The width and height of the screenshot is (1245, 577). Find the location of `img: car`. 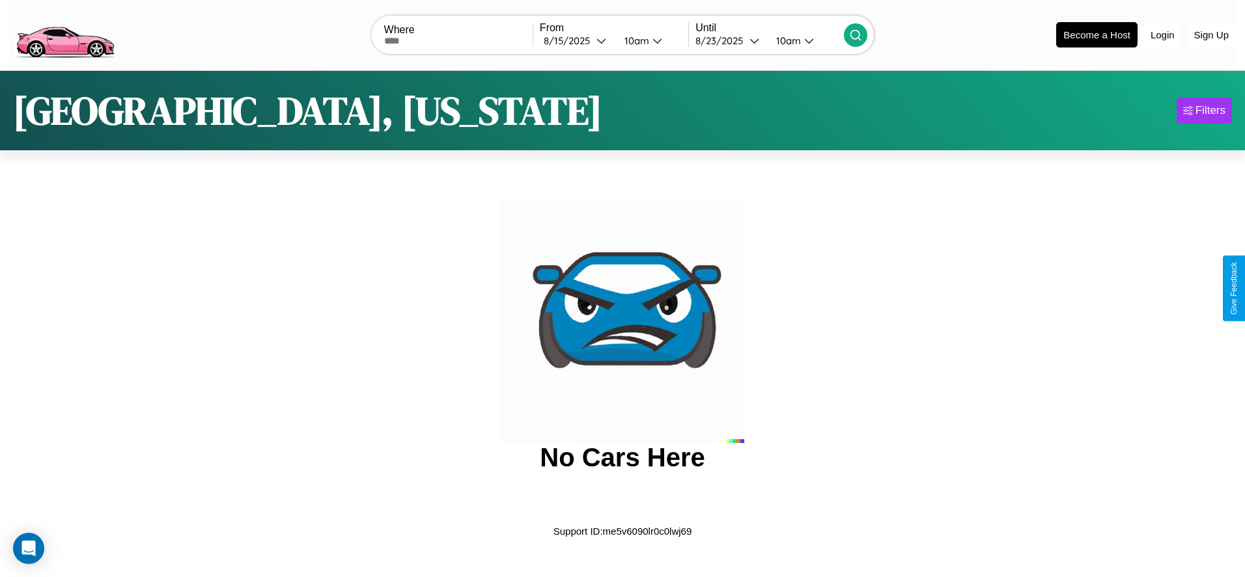

img: car is located at coordinates (622, 322).